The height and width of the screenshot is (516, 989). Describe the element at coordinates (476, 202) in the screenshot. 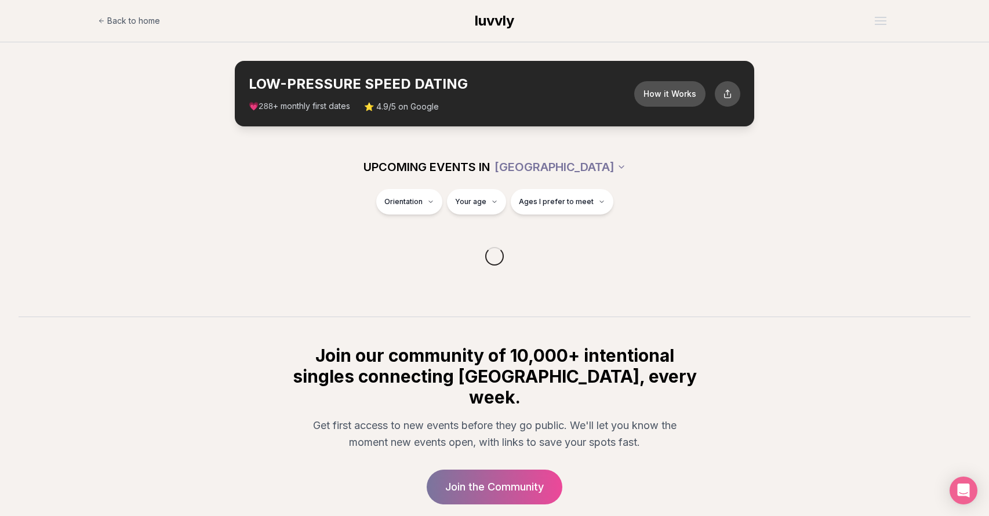

I see `button: Your age` at that location.